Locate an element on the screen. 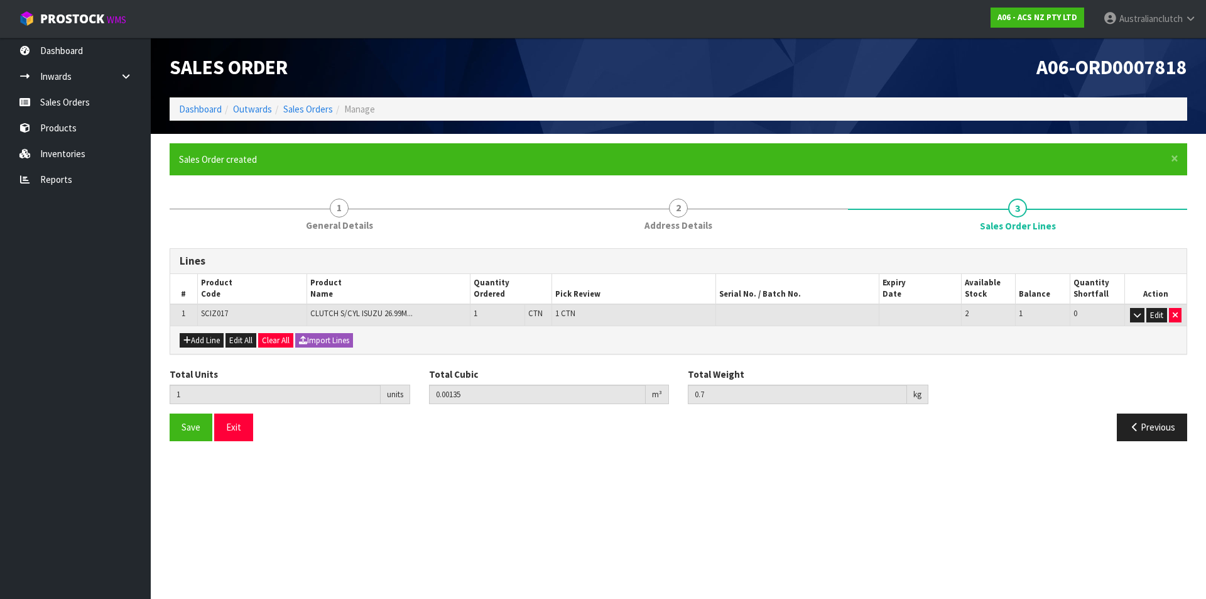  label: Total Cubic is located at coordinates (454, 374).